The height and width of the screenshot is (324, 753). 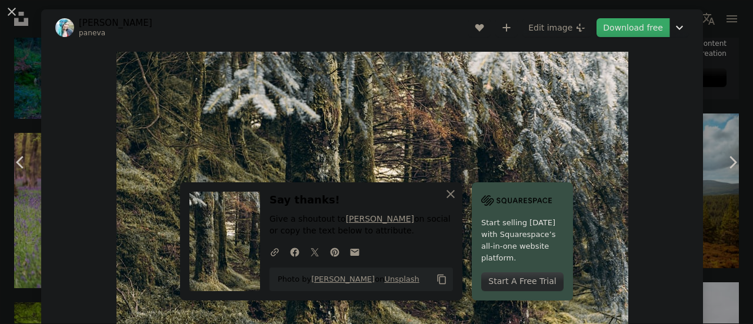 What do you see at coordinates (557, 28) in the screenshot?
I see `button: Edit image` at bounding box center [557, 28].